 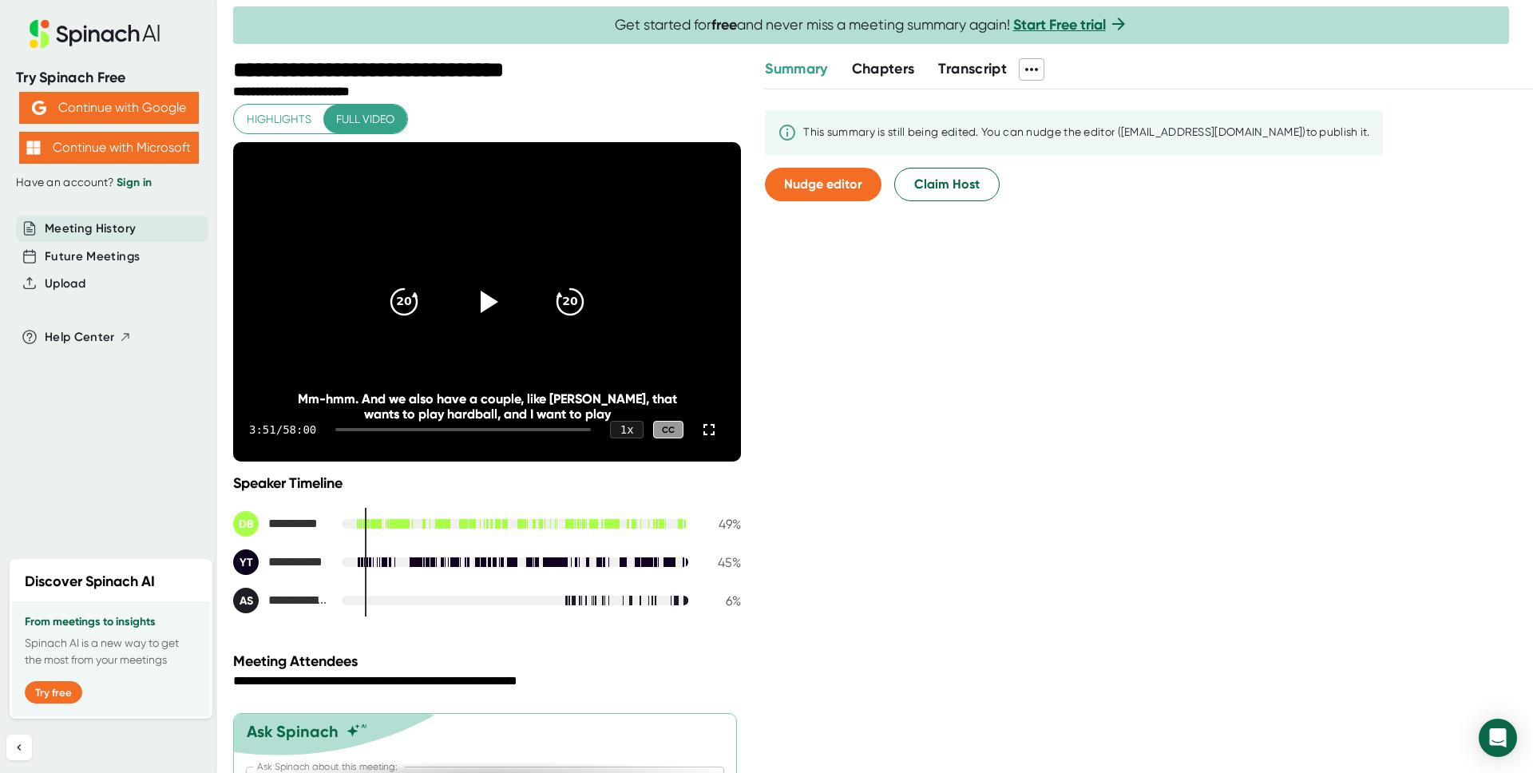 What do you see at coordinates (246, 524) in the screenshot?
I see `div: DB` at bounding box center [246, 524].